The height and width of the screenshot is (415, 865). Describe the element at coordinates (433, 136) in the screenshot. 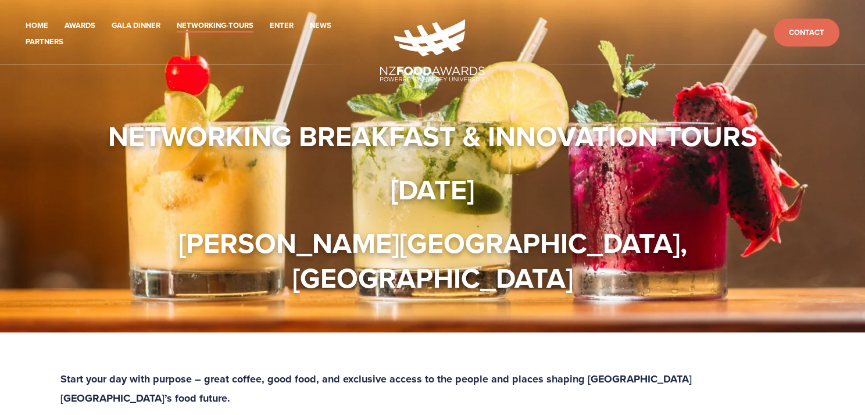

I see `strong: Networking Breakfast & Innovation Tours` at that location.